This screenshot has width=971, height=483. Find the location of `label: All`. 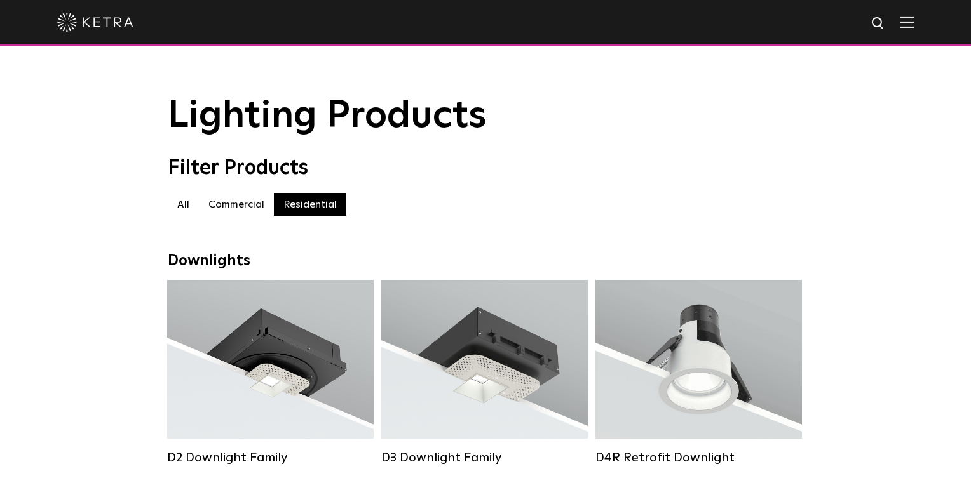

label: All is located at coordinates (183, 205).